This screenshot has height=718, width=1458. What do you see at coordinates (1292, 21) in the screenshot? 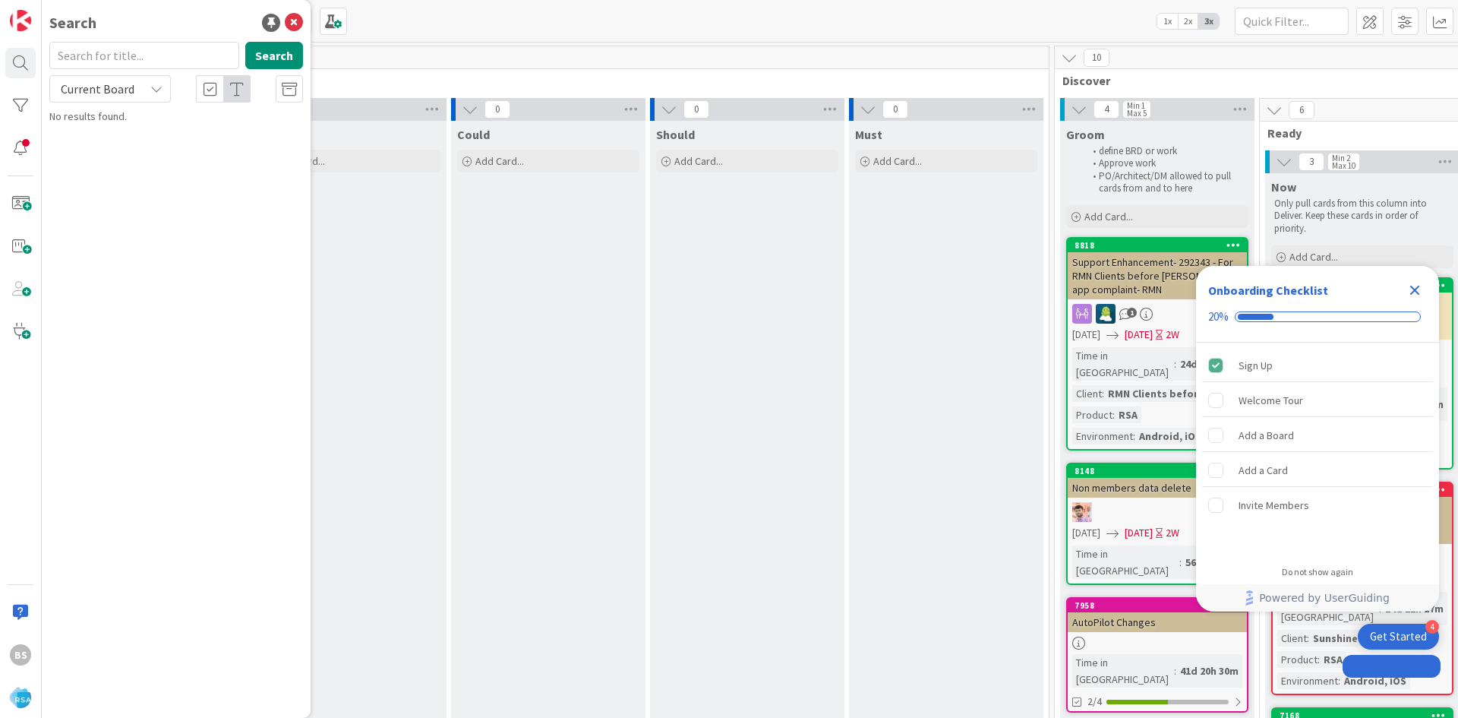
I see `input: Quick Filter...` at bounding box center [1292, 21].